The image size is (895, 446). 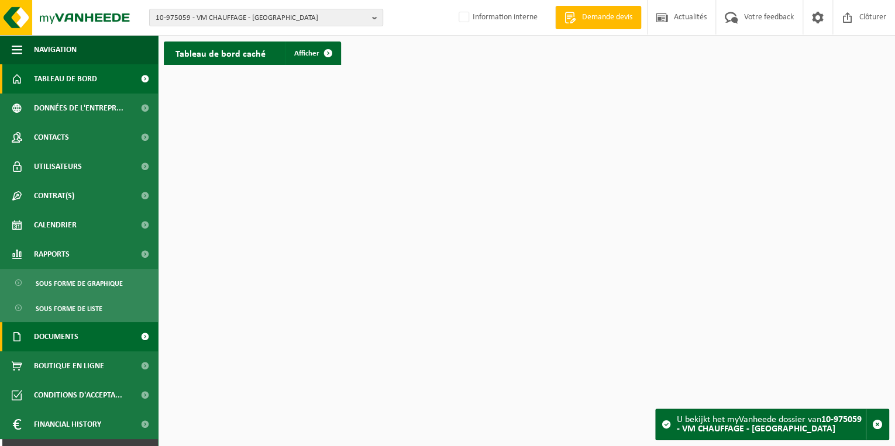 What do you see at coordinates (312, 53) in the screenshot?
I see `a: Afficher` at bounding box center [312, 53].